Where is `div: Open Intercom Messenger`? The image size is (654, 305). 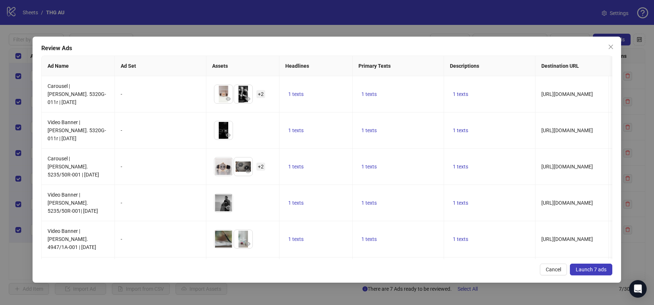 div: Open Intercom Messenger is located at coordinates (638, 288).